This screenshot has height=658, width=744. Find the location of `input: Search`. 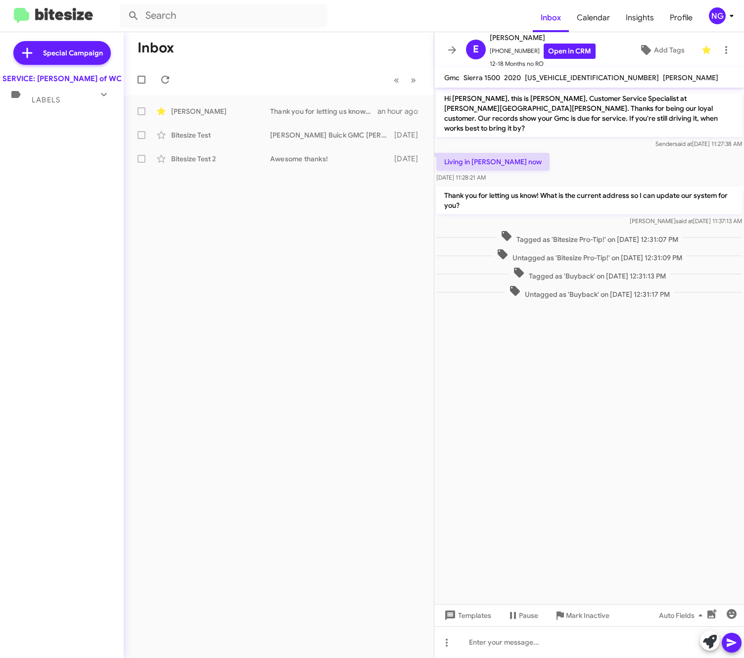

input: Search is located at coordinates (224, 16).